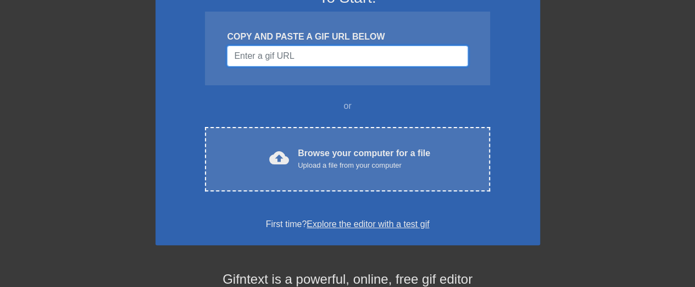 The width and height of the screenshot is (695, 287). I want to click on div: COPY AND PASTE A GIF URL BELOW, so click(347, 37).